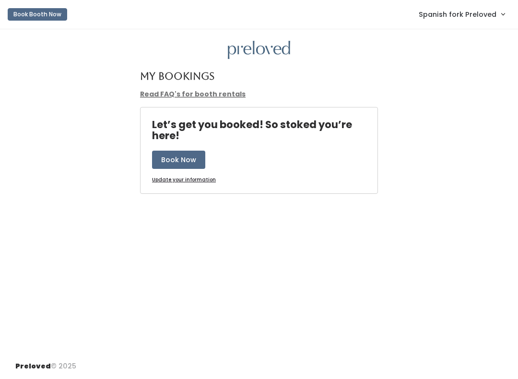 The height and width of the screenshot is (379, 518). What do you see at coordinates (184, 179) in the screenshot?
I see `u: Update your information` at bounding box center [184, 179].